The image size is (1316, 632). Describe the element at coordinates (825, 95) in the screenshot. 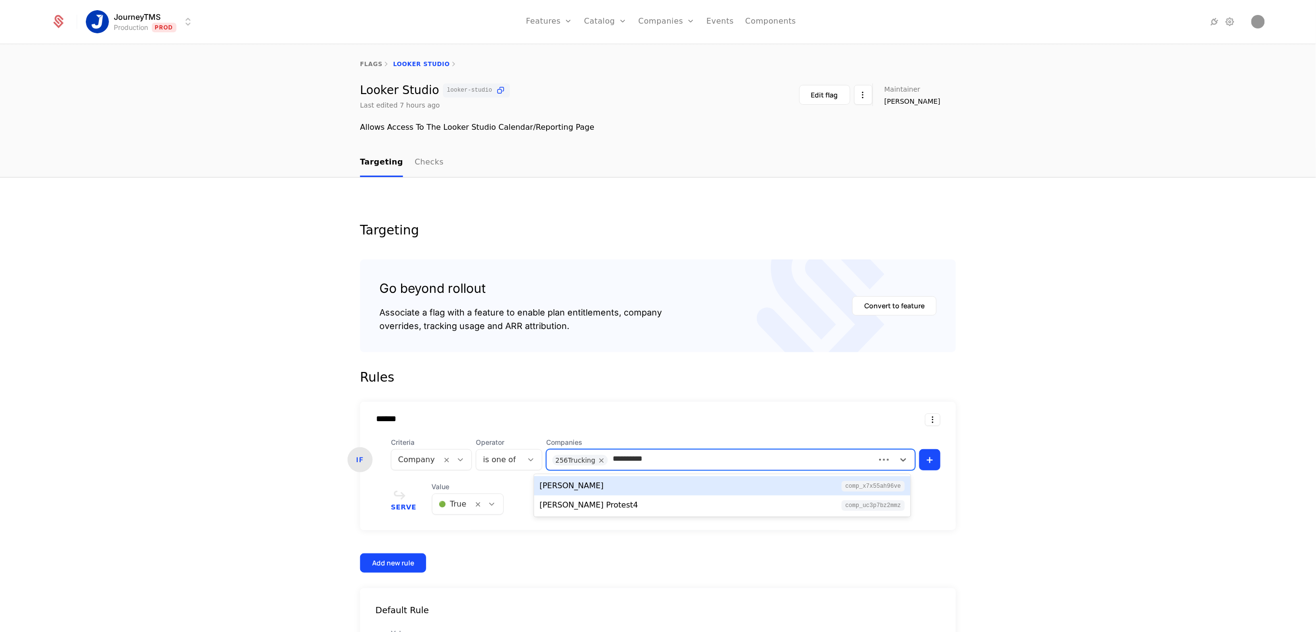

I see `div: Edit flag` at that location.